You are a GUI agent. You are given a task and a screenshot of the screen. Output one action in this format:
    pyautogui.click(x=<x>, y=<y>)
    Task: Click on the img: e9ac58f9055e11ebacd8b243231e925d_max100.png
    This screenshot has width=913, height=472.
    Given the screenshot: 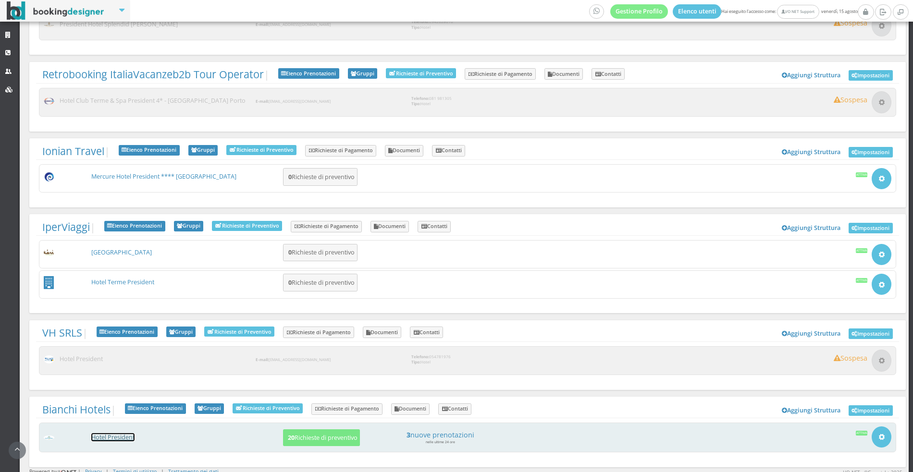 What is the action you would take?
    pyautogui.click(x=49, y=101)
    